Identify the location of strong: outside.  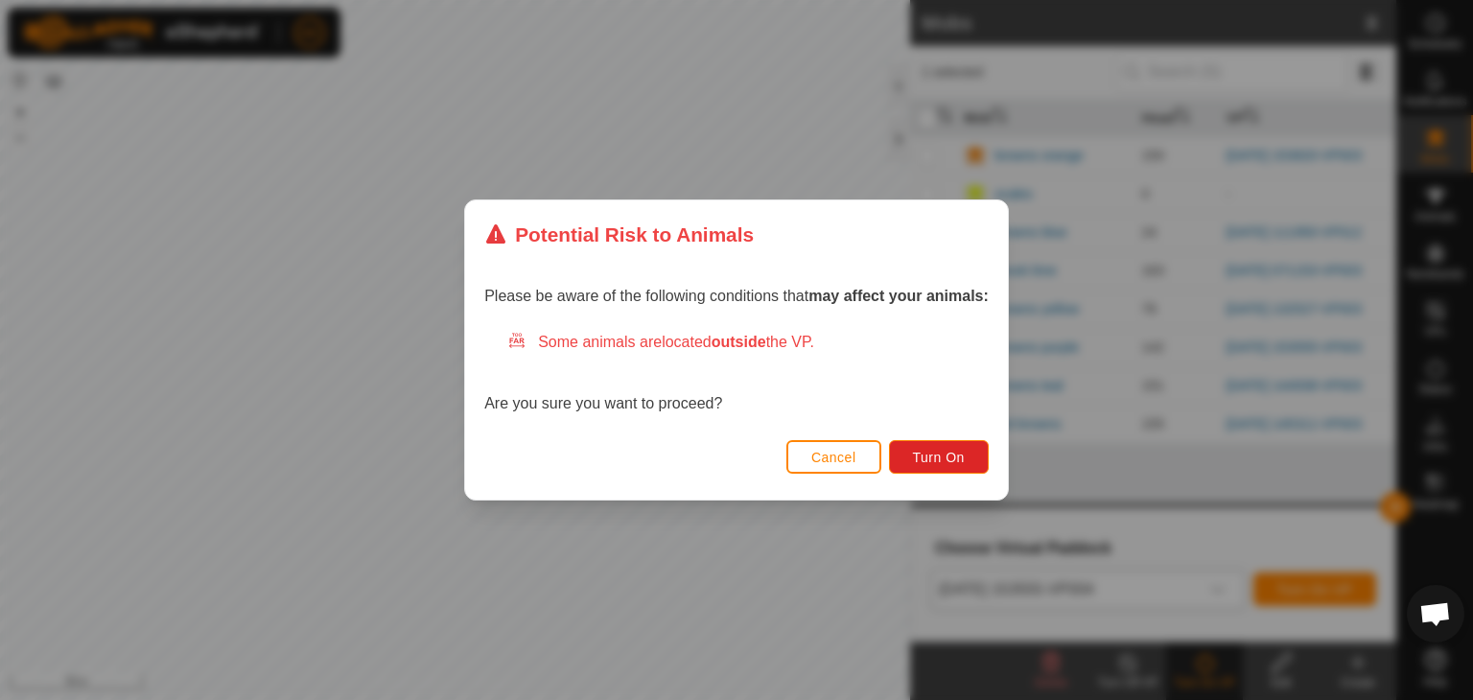
(739, 341).